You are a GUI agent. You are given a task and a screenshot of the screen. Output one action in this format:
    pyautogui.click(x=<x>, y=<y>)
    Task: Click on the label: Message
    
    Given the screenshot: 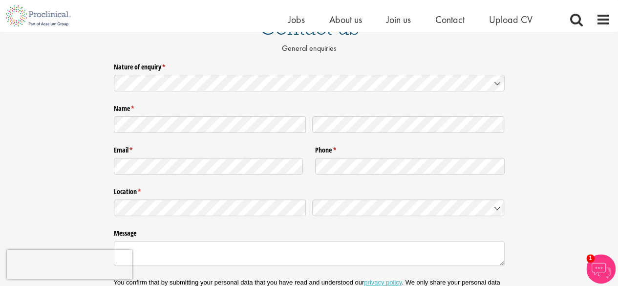 What is the action you would take?
    pyautogui.click(x=309, y=232)
    